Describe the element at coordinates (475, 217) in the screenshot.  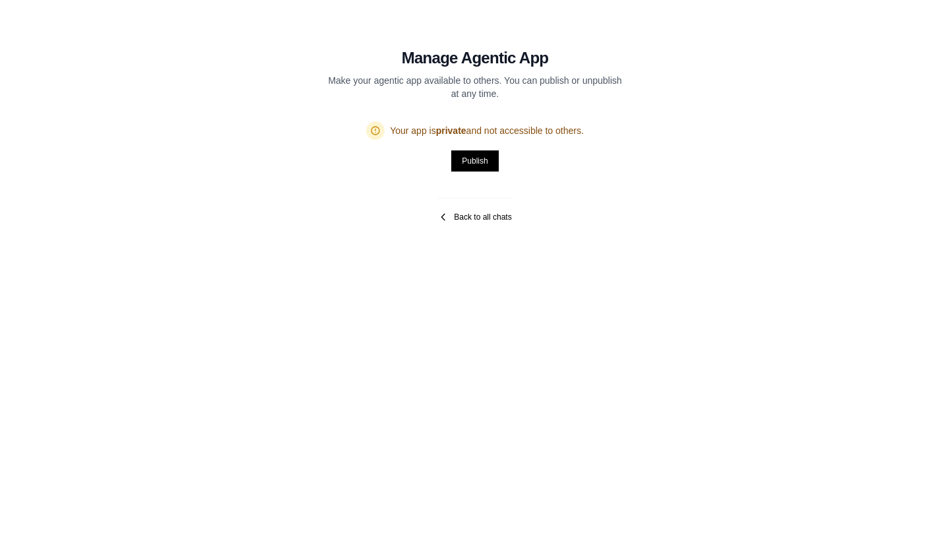
I see `a: Back to all chats` at that location.